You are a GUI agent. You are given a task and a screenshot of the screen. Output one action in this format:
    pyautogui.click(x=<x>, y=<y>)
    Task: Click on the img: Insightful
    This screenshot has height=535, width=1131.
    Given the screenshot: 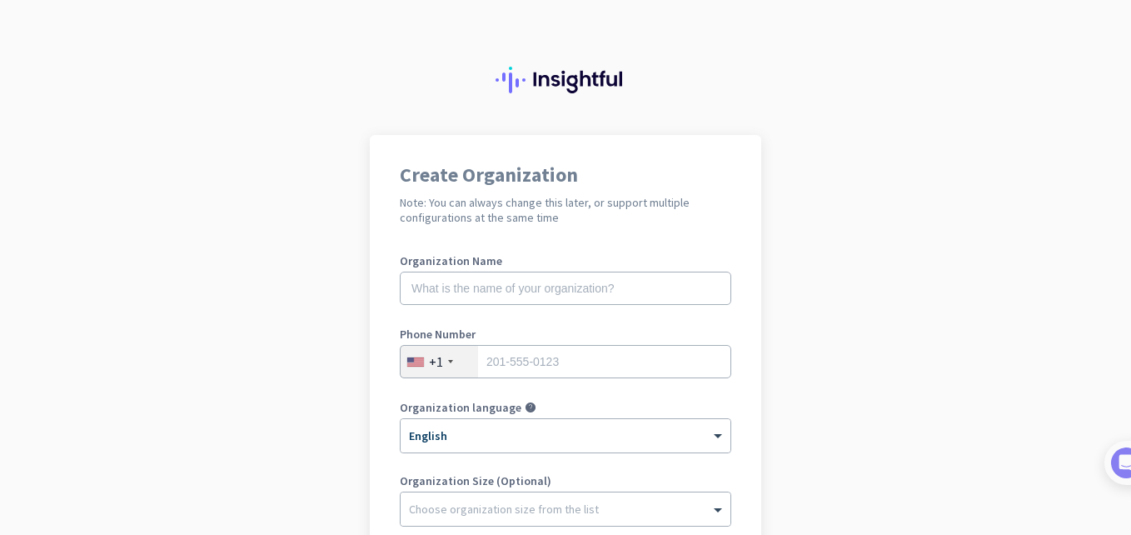 What is the action you would take?
    pyautogui.click(x=566, y=80)
    